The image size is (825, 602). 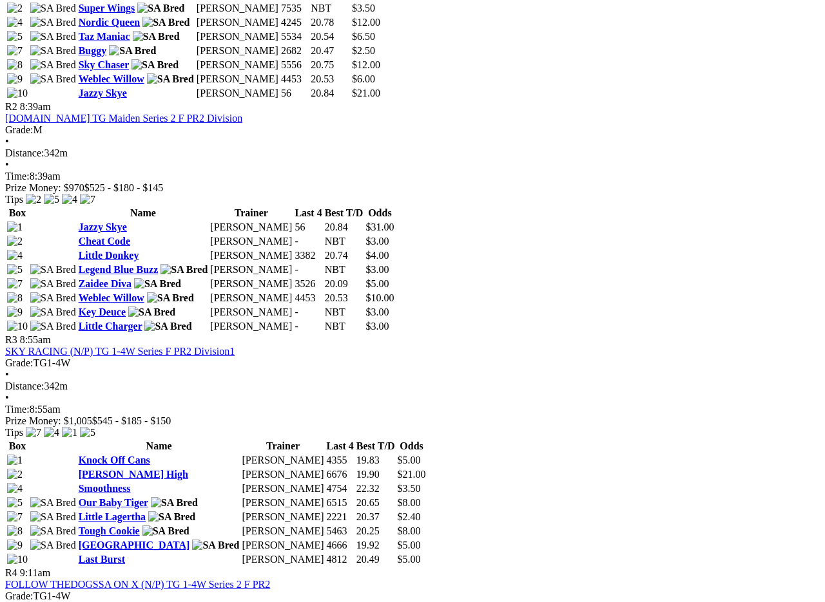 What do you see at coordinates (412, 130) in the screenshot?
I see `div: M` at bounding box center [412, 130].